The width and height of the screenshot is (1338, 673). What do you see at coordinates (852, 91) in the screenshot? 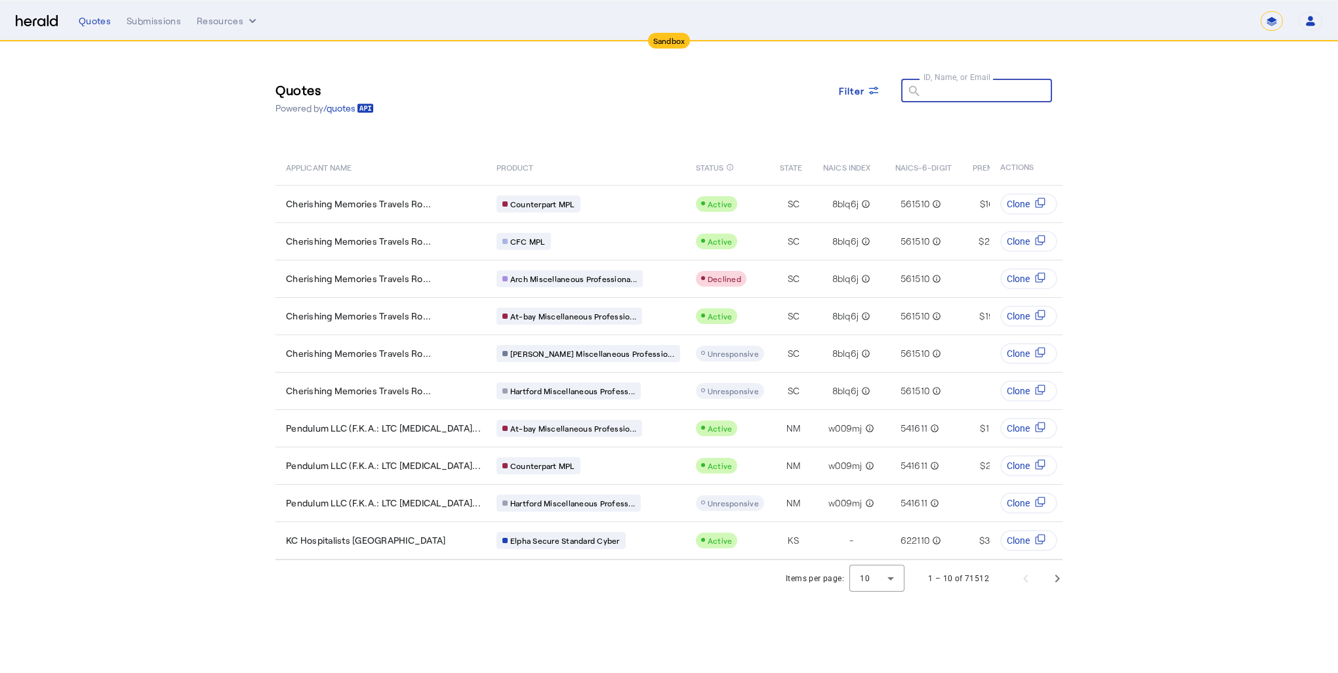
I see `span: Filter` at bounding box center [852, 91].